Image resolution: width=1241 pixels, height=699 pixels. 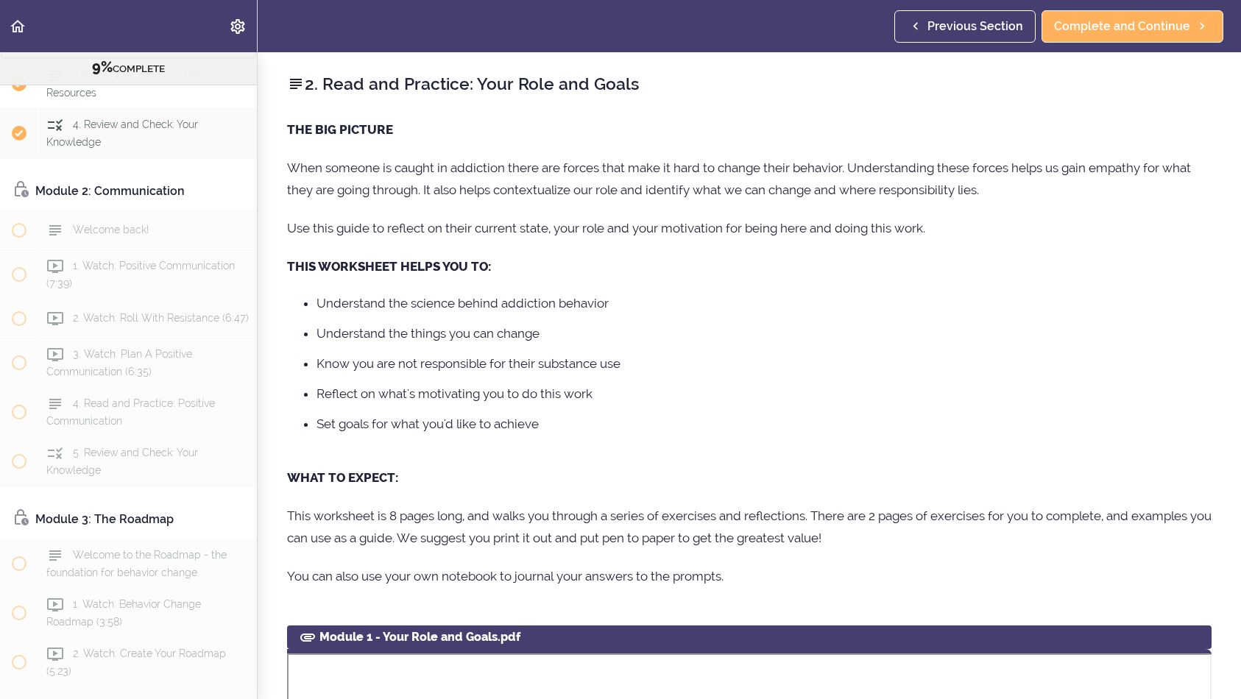 What do you see at coordinates (749, 179) in the screenshot?
I see `p: When someone is caught in addiction there are forces that make it hard to change their behavior. ...` at bounding box center [749, 179].